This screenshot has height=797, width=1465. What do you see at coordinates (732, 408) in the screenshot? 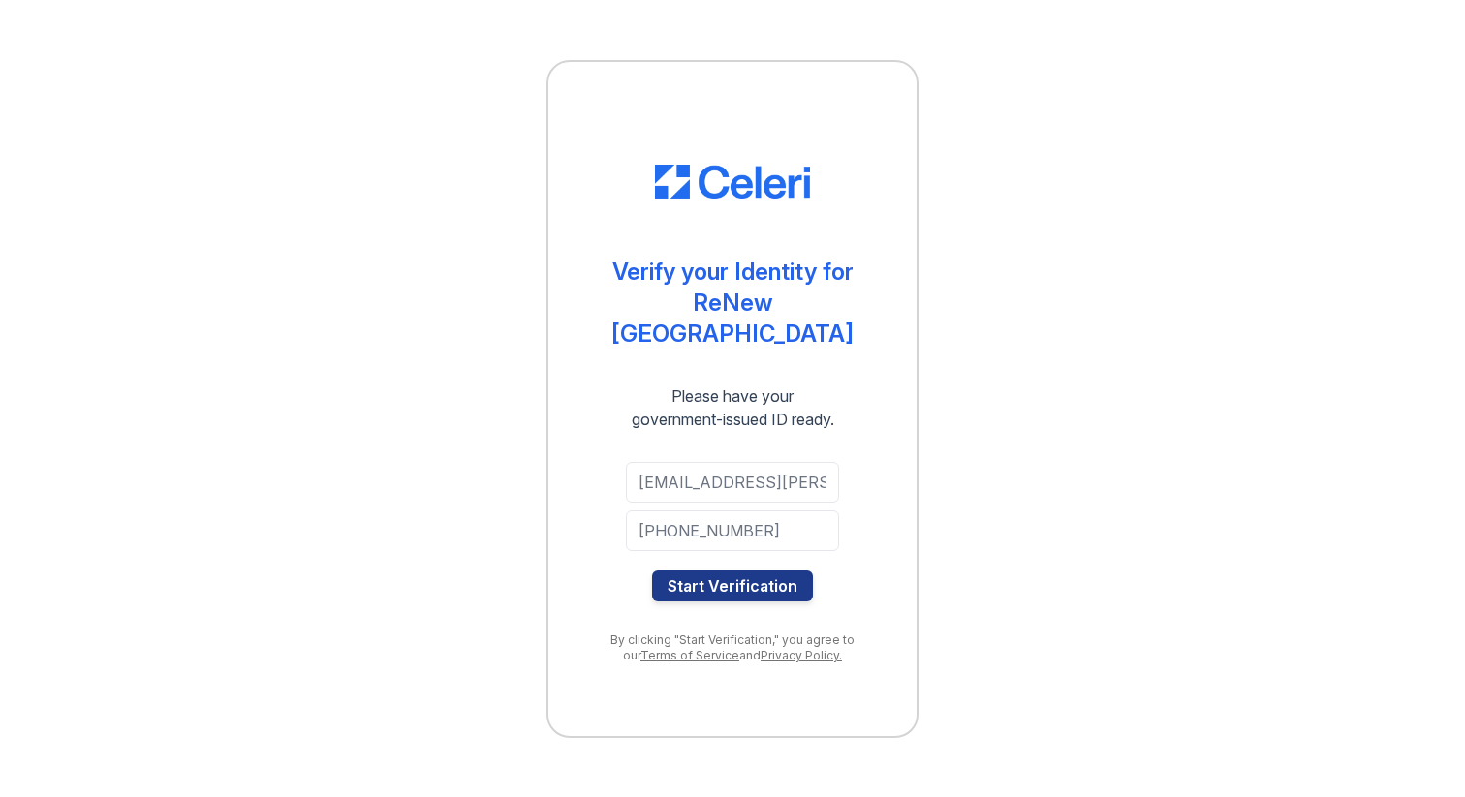
I see `div: Please have your government-issued ID ready.` at bounding box center [732, 408].